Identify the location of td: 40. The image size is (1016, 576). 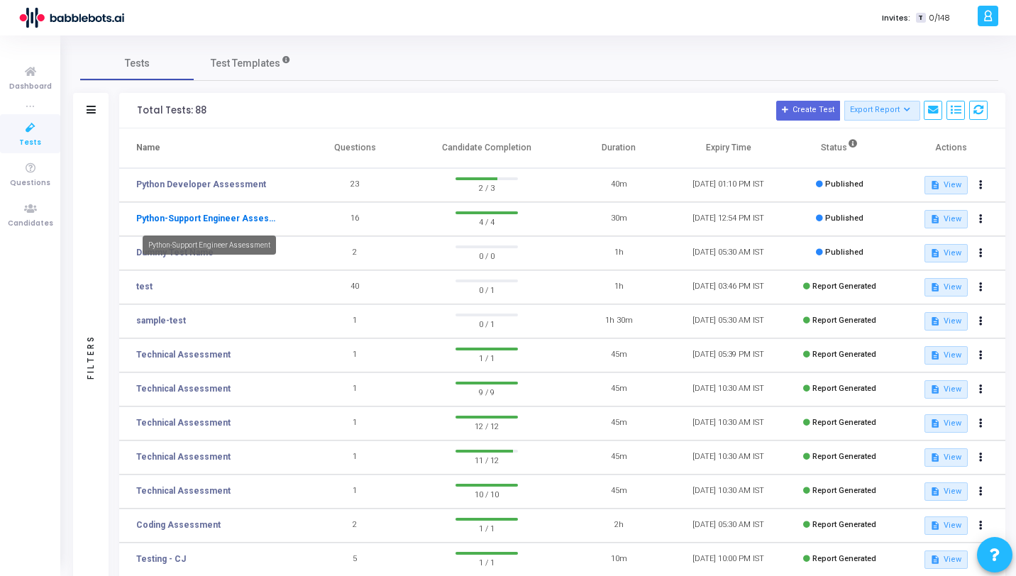
(355, 287).